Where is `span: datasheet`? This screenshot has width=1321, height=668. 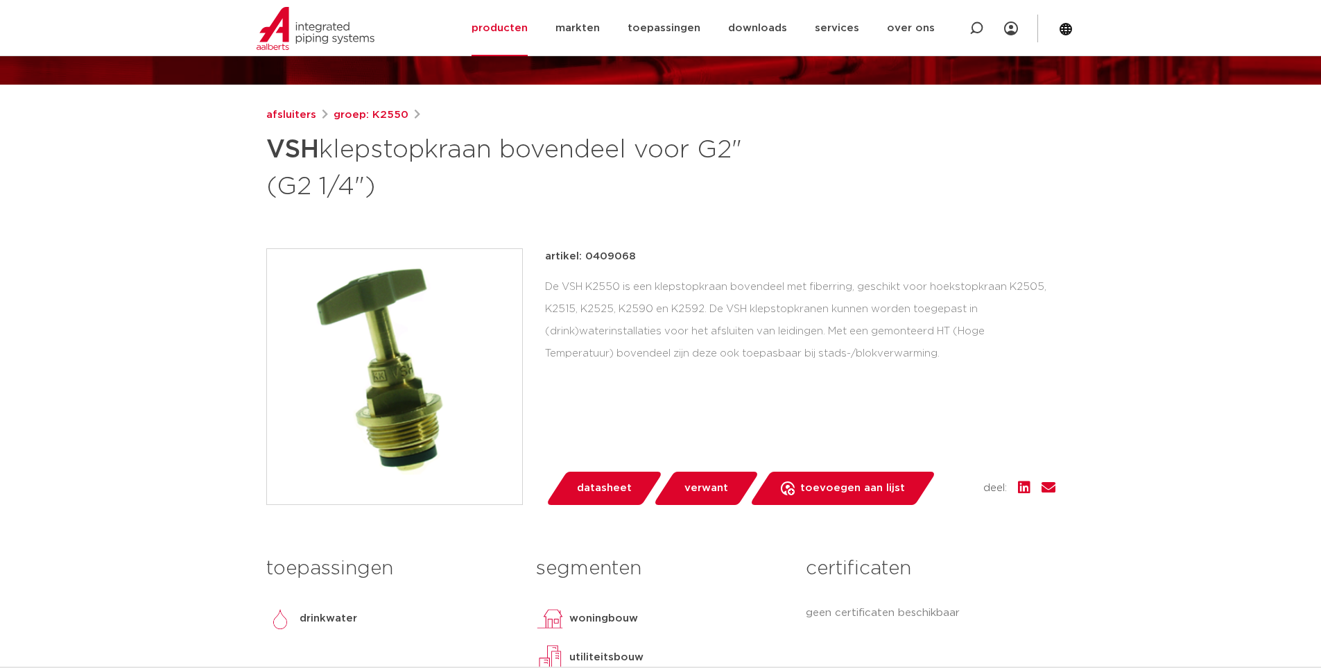
span: datasheet is located at coordinates (604, 488).